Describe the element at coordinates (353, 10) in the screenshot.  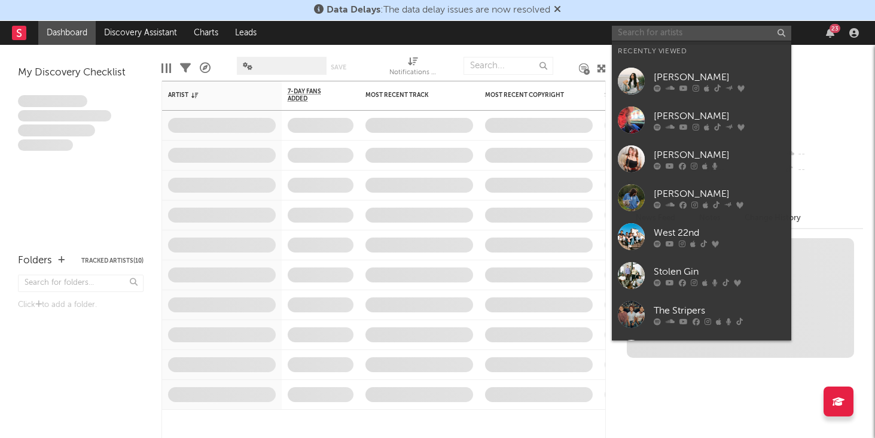
I see `span: Data Delays` at that location.